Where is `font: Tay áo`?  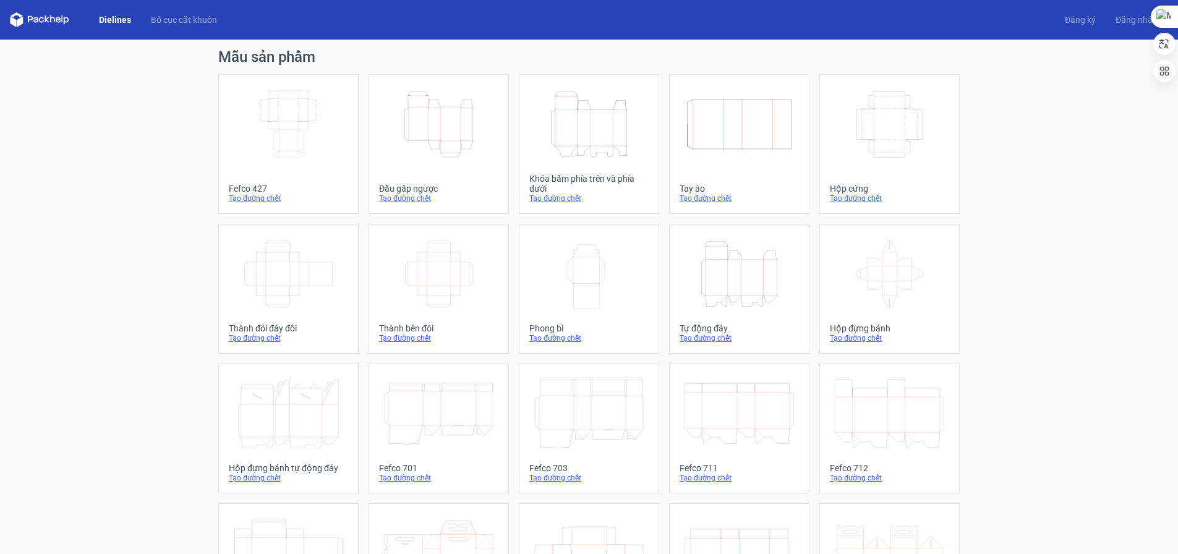
font: Tay áo is located at coordinates (692, 189).